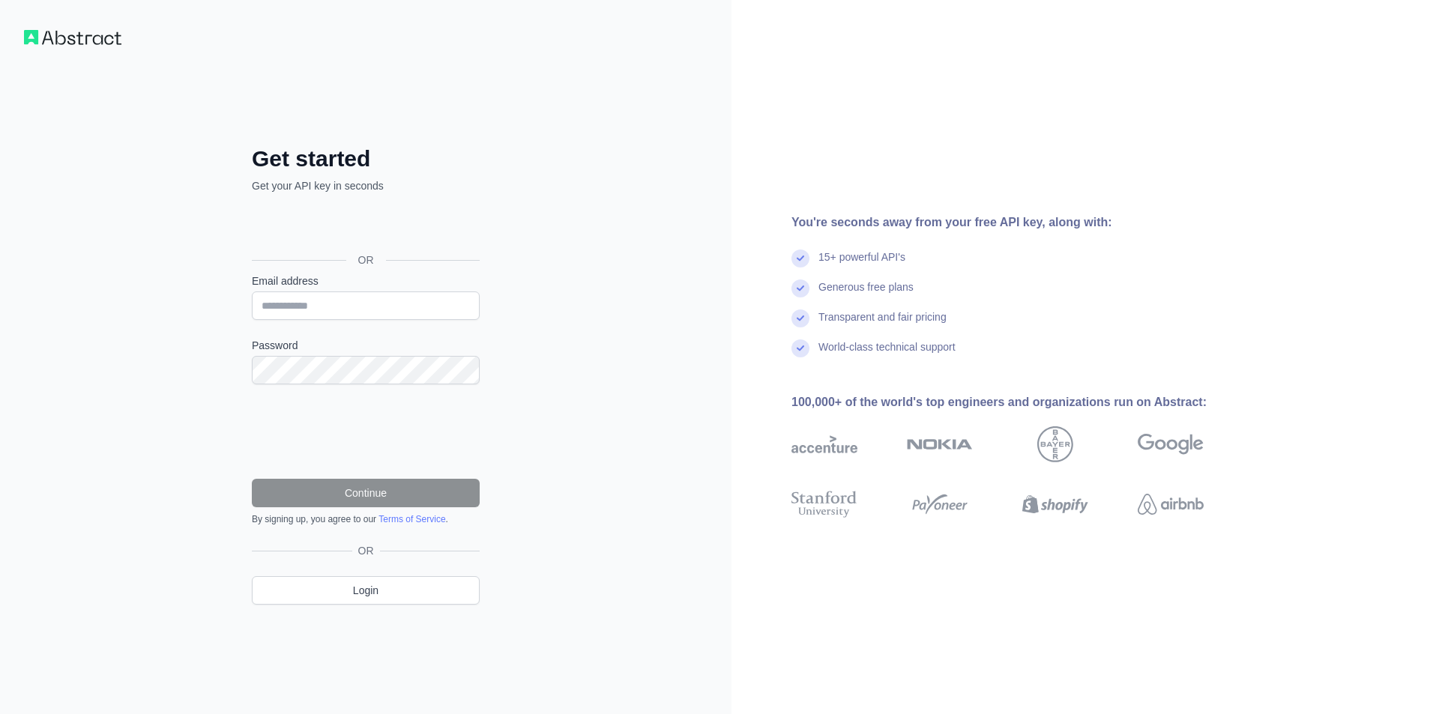 The image size is (1439, 714). What do you see at coordinates (366, 346) in the screenshot?
I see `label: Password` at bounding box center [366, 346].